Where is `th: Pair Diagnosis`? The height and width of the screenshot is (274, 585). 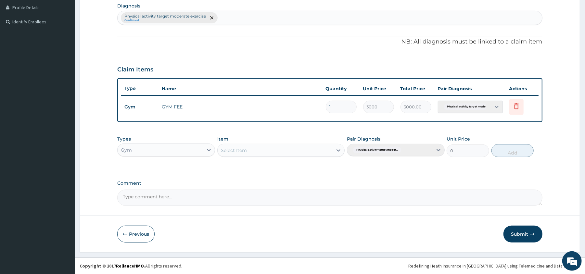
th: Pair Diagnosis is located at coordinates (470, 89).